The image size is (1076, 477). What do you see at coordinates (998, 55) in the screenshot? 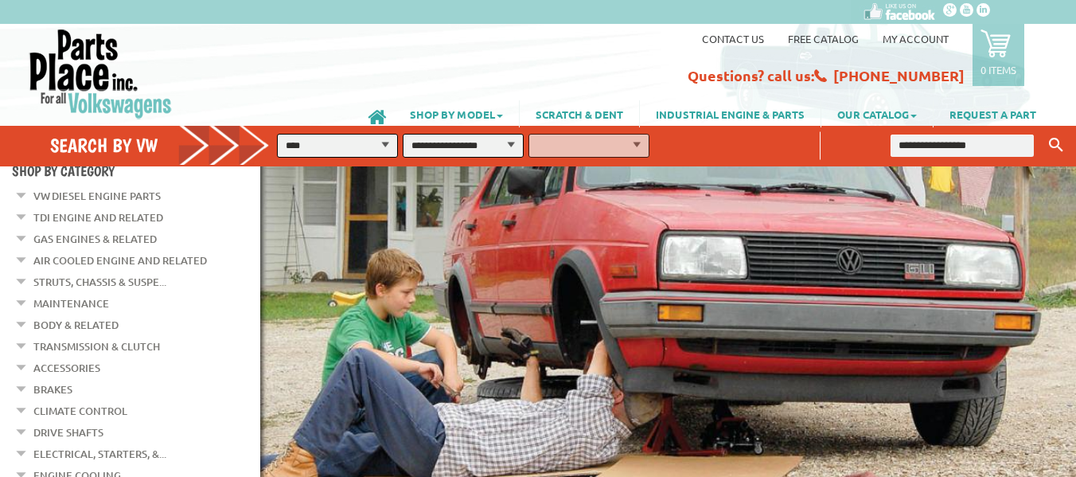
I see `a: 0 items` at bounding box center [998, 55].